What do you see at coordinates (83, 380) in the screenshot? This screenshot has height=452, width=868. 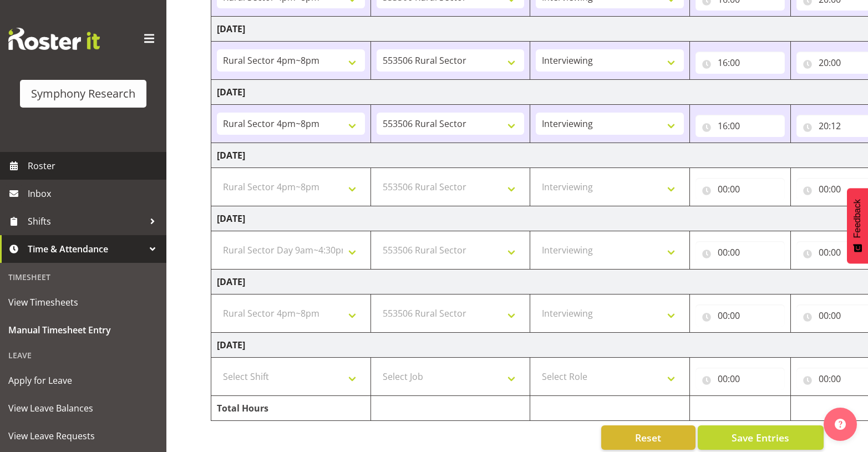 I see `span: Apply for Leave` at bounding box center [83, 380].